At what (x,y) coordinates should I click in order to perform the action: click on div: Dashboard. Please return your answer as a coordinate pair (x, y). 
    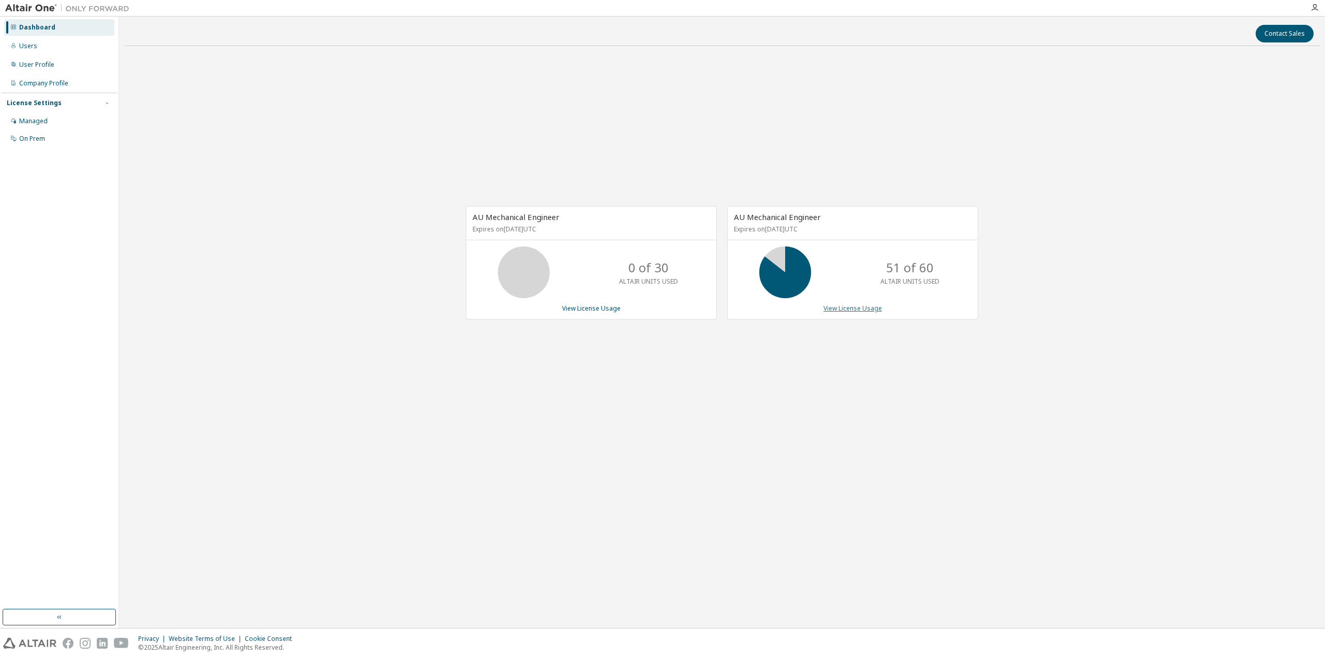
    Looking at the image, I should click on (37, 27).